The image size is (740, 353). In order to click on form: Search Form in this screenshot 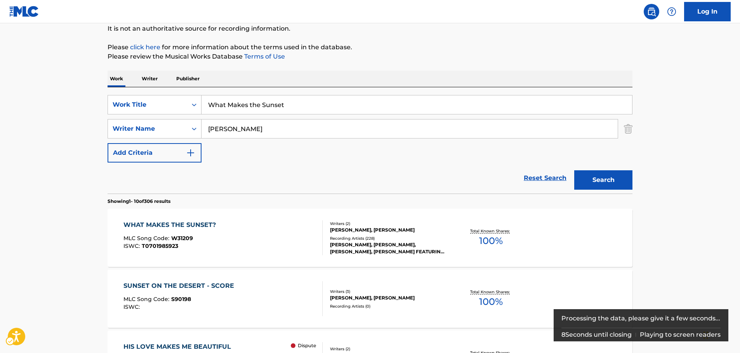, I will do `click(370, 144)`.